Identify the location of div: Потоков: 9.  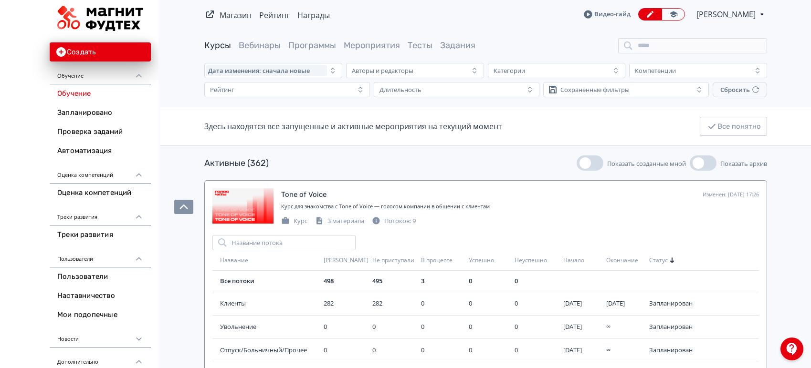
(394, 221).